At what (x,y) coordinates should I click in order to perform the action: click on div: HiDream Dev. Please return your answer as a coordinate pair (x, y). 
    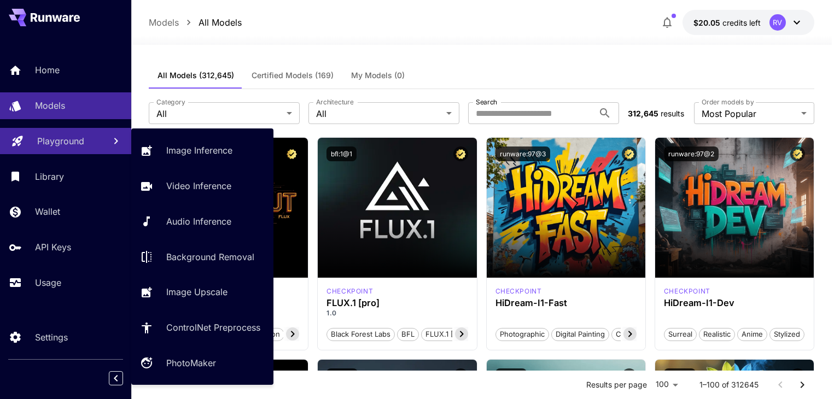
    Looking at the image, I should click on (687, 291).